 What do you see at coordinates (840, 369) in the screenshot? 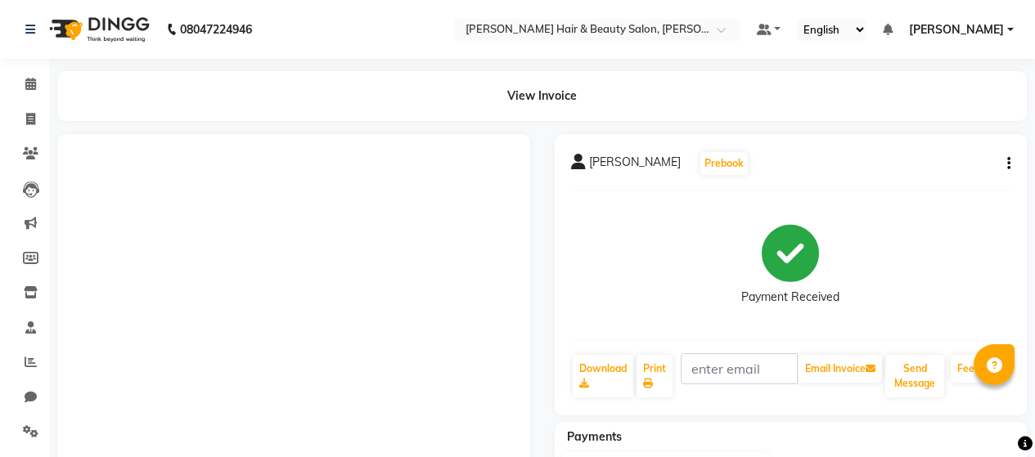
I see `button: Email Invoice` at bounding box center [840, 369].